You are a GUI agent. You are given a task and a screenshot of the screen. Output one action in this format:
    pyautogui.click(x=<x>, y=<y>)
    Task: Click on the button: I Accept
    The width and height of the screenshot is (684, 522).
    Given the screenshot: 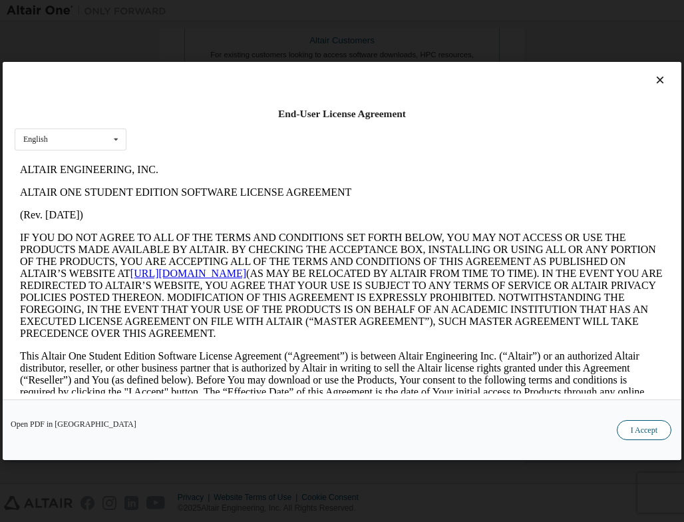 What is the action you would take?
    pyautogui.click(x=644, y=430)
    